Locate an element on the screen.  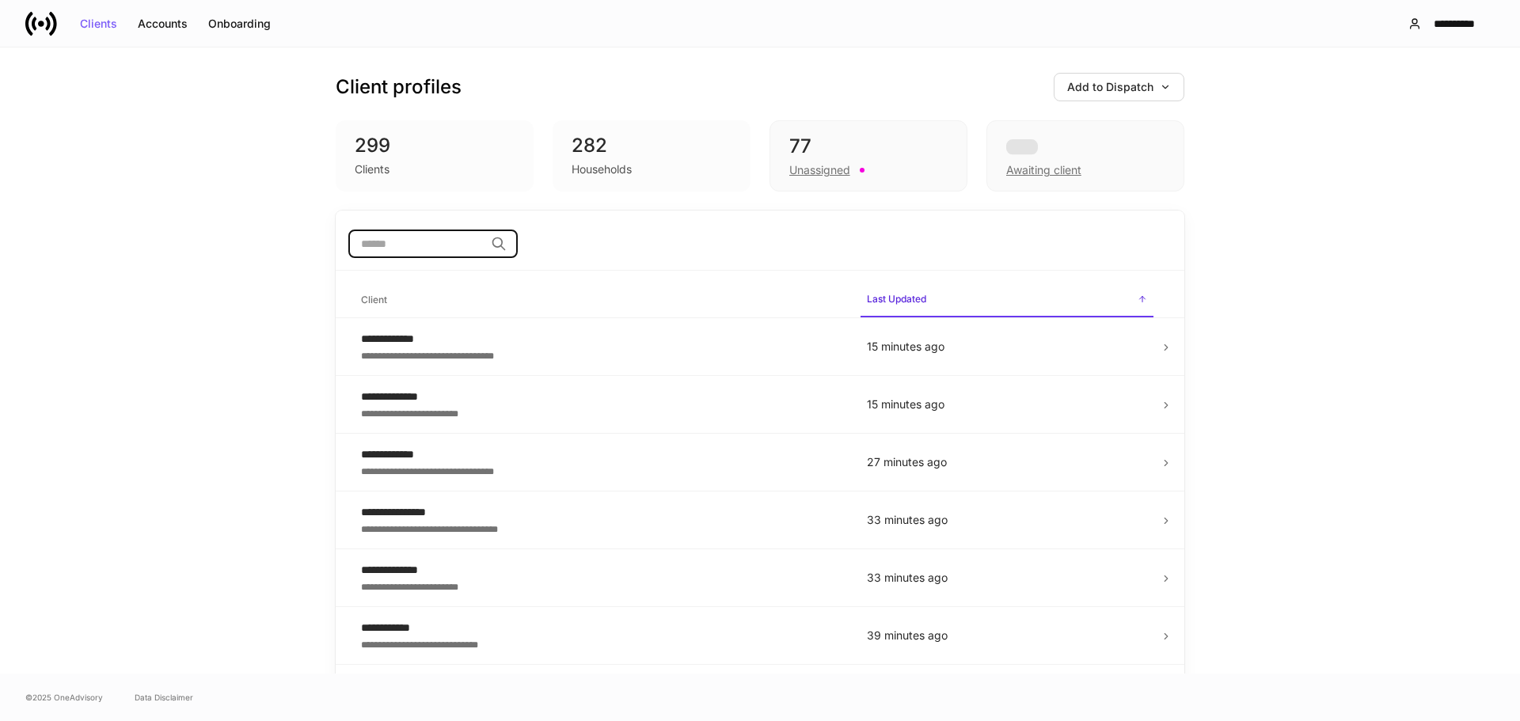
p: 39 minutes ago is located at coordinates (1007, 636).